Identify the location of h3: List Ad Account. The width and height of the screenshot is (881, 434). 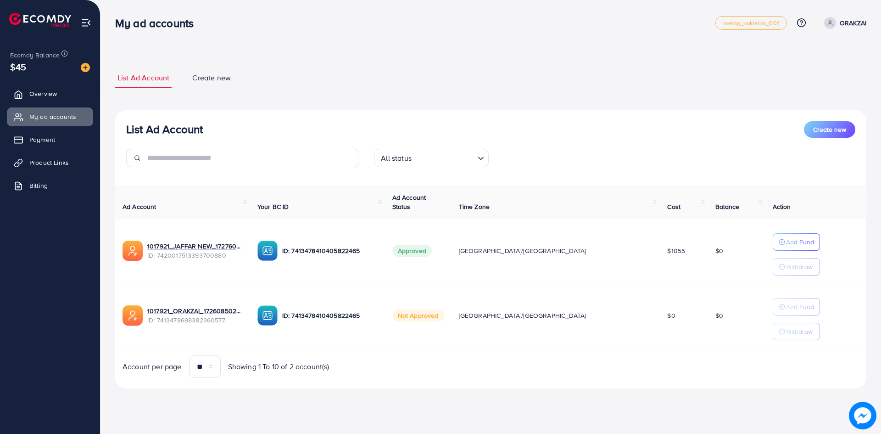
(164, 129).